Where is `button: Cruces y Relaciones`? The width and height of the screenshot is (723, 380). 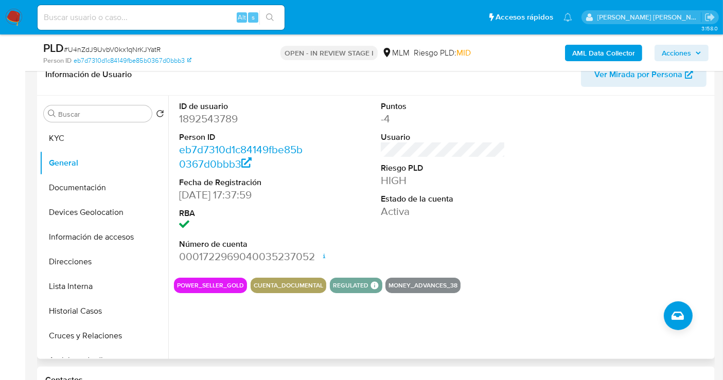
button: Cruces y Relaciones is located at coordinates (104, 336).